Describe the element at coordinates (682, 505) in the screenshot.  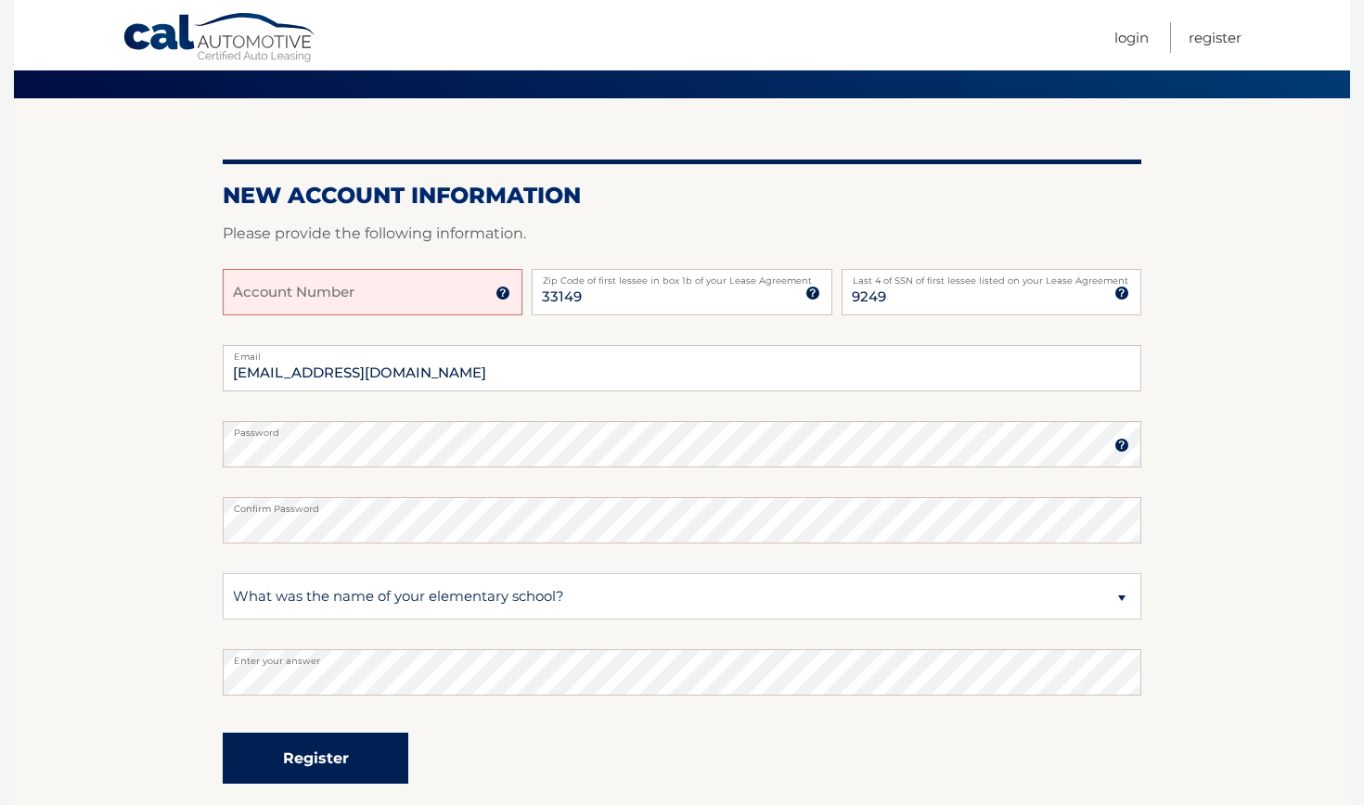
I see `label: Confirm Password` at that location.